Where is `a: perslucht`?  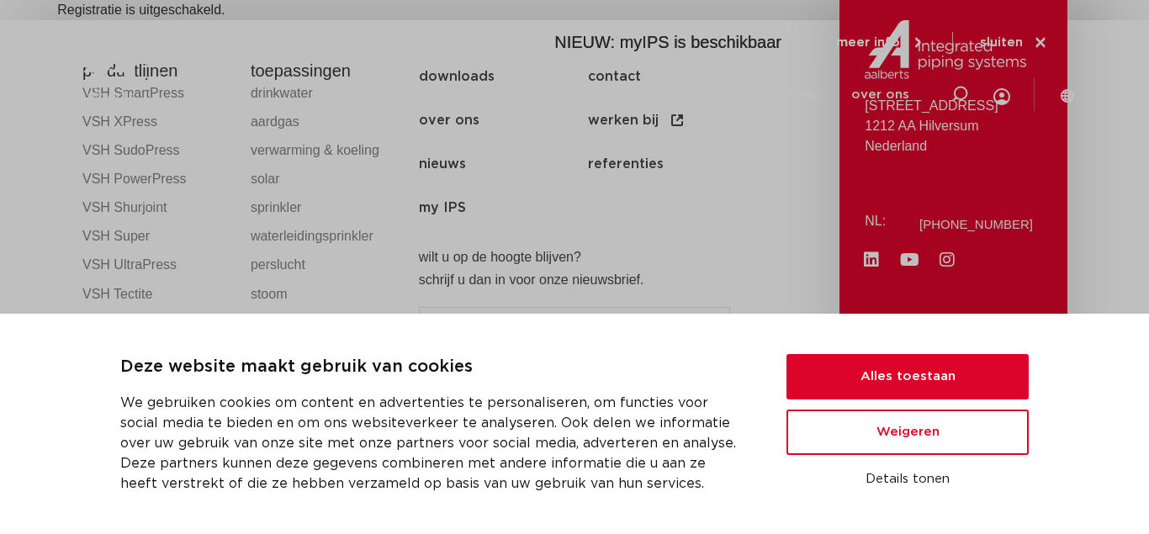
a: perslucht is located at coordinates (326, 265).